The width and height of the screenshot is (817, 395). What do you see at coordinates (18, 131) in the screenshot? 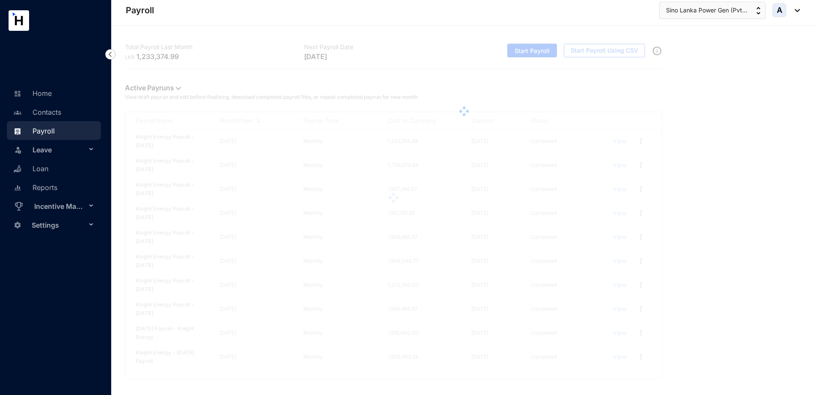
I see `img: payroll.289672236c54bbec4828.svg` at bounding box center [18, 131].